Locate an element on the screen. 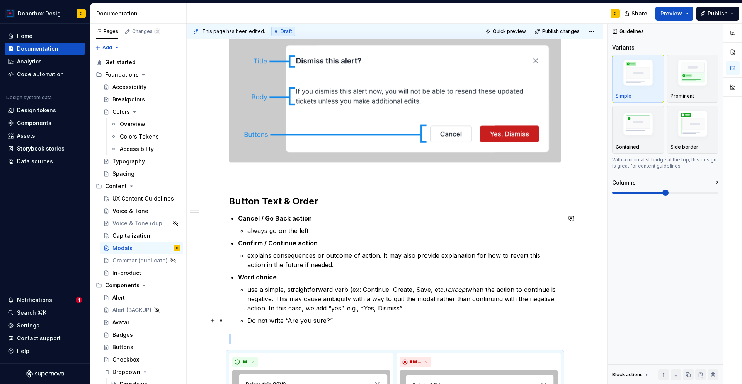  a: Buttons is located at coordinates (142, 347).